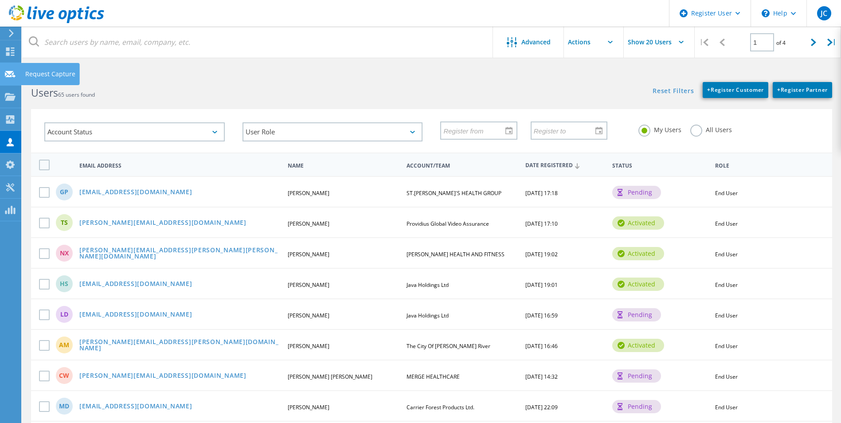 The height and width of the screenshot is (423, 841). What do you see at coordinates (76, 94) in the screenshot?
I see `span: 65 users found` at bounding box center [76, 94].